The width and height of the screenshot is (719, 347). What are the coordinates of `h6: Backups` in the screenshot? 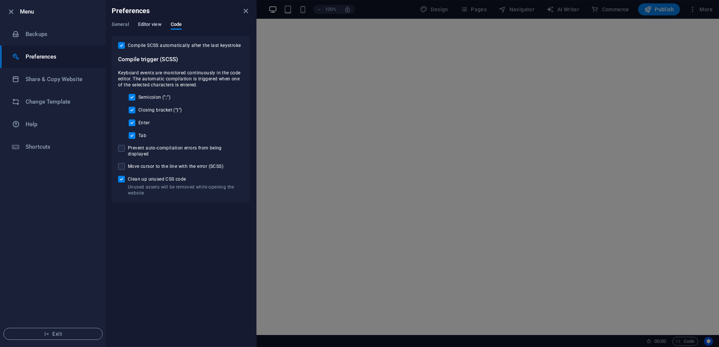 It's located at (60, 34).